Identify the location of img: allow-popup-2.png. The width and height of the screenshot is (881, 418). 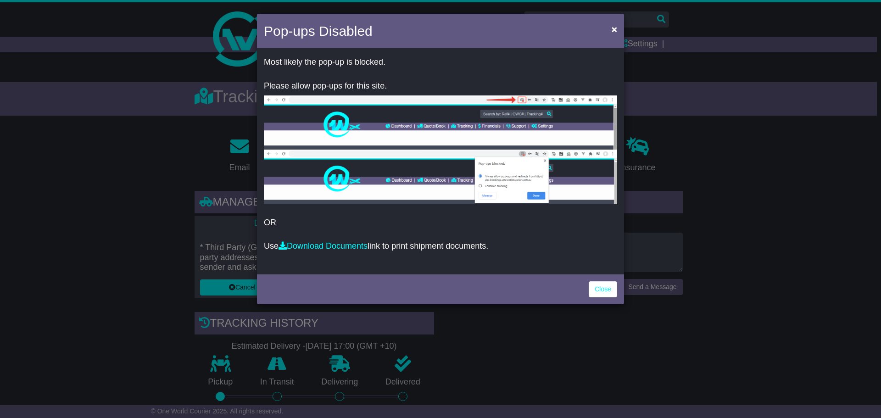
(441, 177).